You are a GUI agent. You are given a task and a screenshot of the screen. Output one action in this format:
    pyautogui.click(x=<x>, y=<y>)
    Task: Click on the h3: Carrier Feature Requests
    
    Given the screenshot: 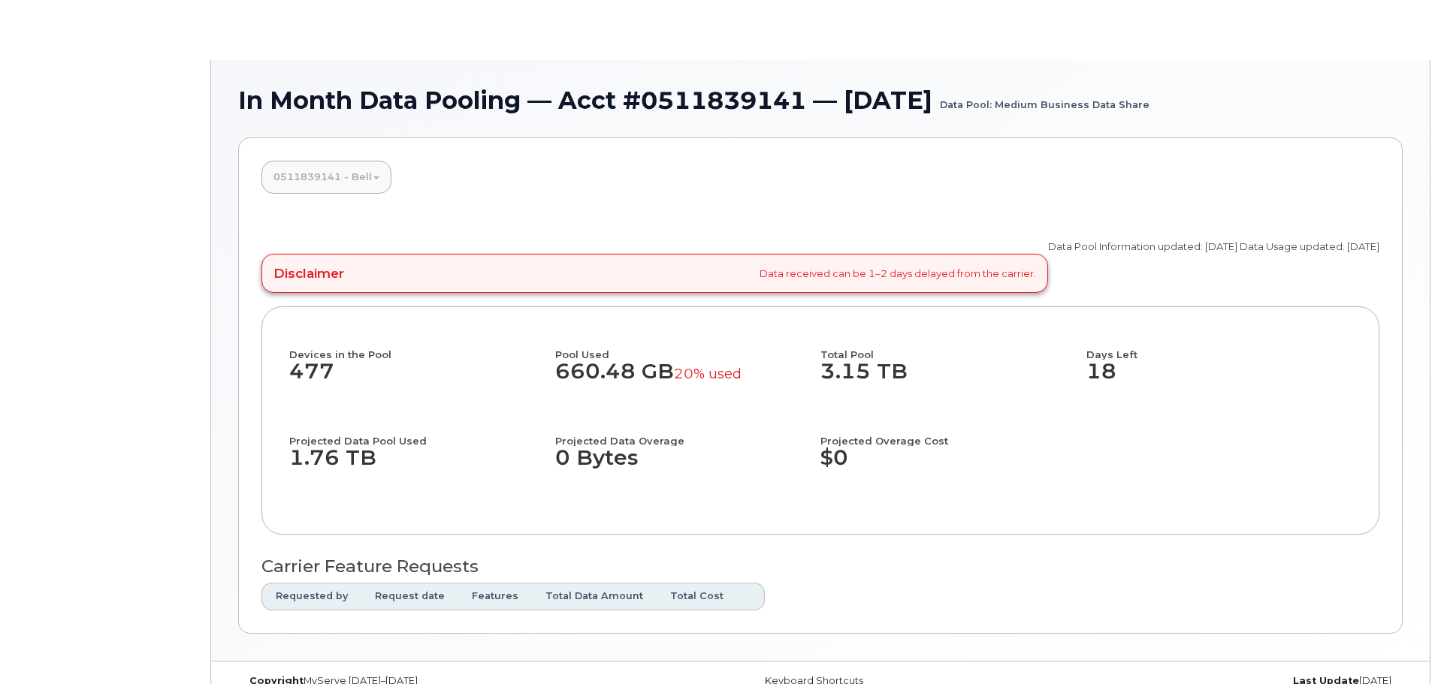 What is the action you would take?
    pyautogui.click(x=820, y=566)
    